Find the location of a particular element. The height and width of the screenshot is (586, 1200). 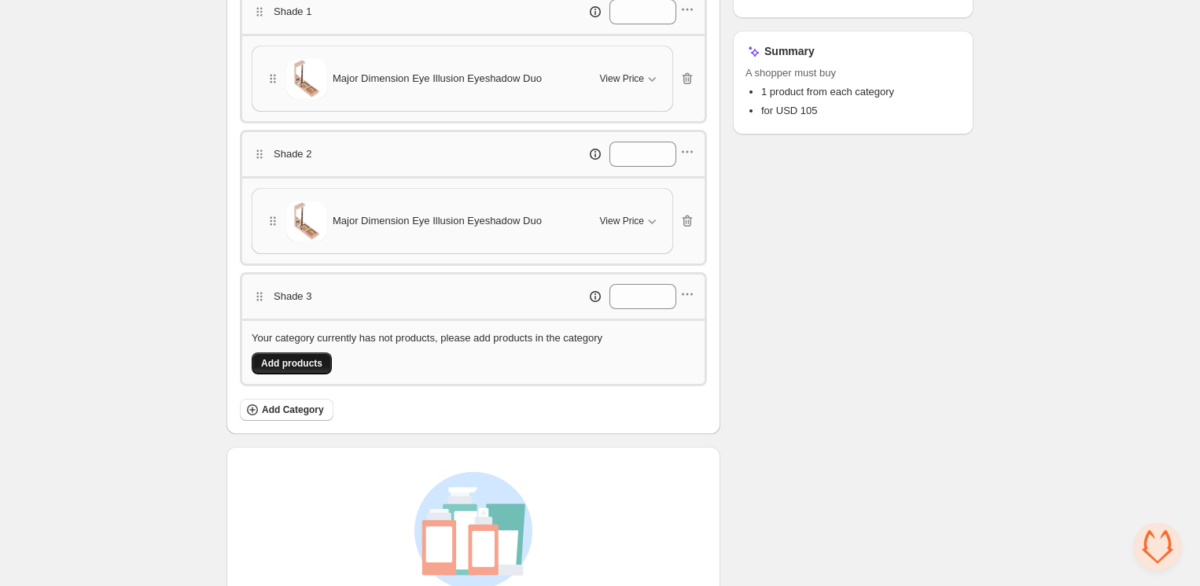

span: A shopper must buy is located at coordinates (853, 73).